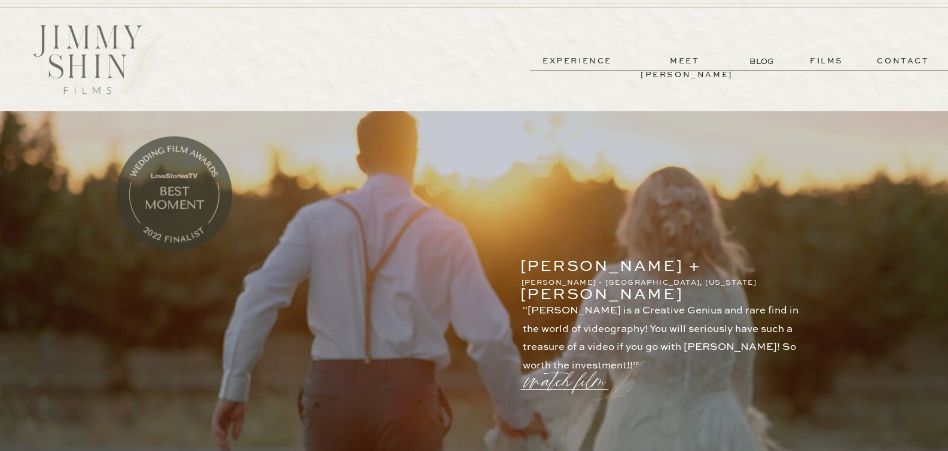 The image size is (948, 451). What do you see at coordinates (903, 61) in the screenshot?
I see `a: contact` at bounding box center [903, 61].